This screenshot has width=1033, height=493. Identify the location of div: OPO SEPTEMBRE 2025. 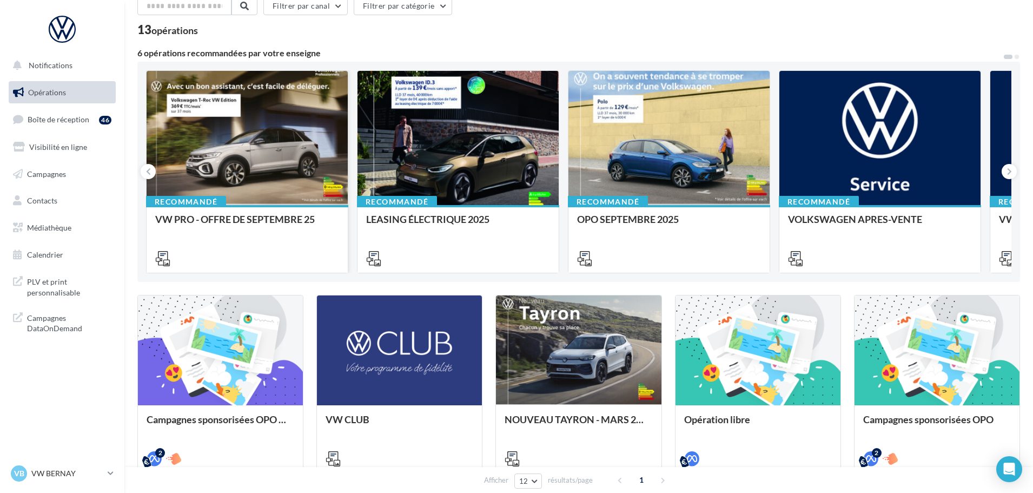
(669, 224).